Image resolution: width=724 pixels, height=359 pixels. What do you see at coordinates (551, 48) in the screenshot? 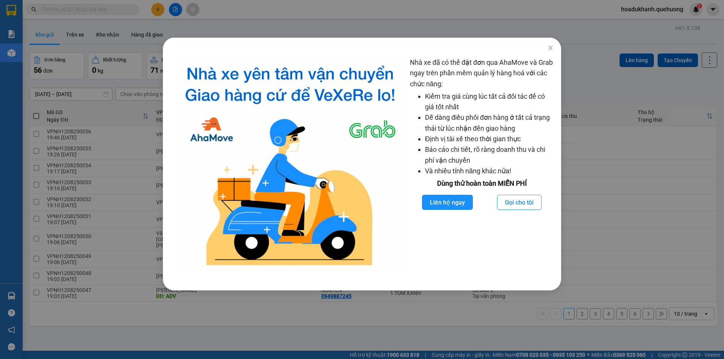
I see `span: close` at bounding box center [551, 48].